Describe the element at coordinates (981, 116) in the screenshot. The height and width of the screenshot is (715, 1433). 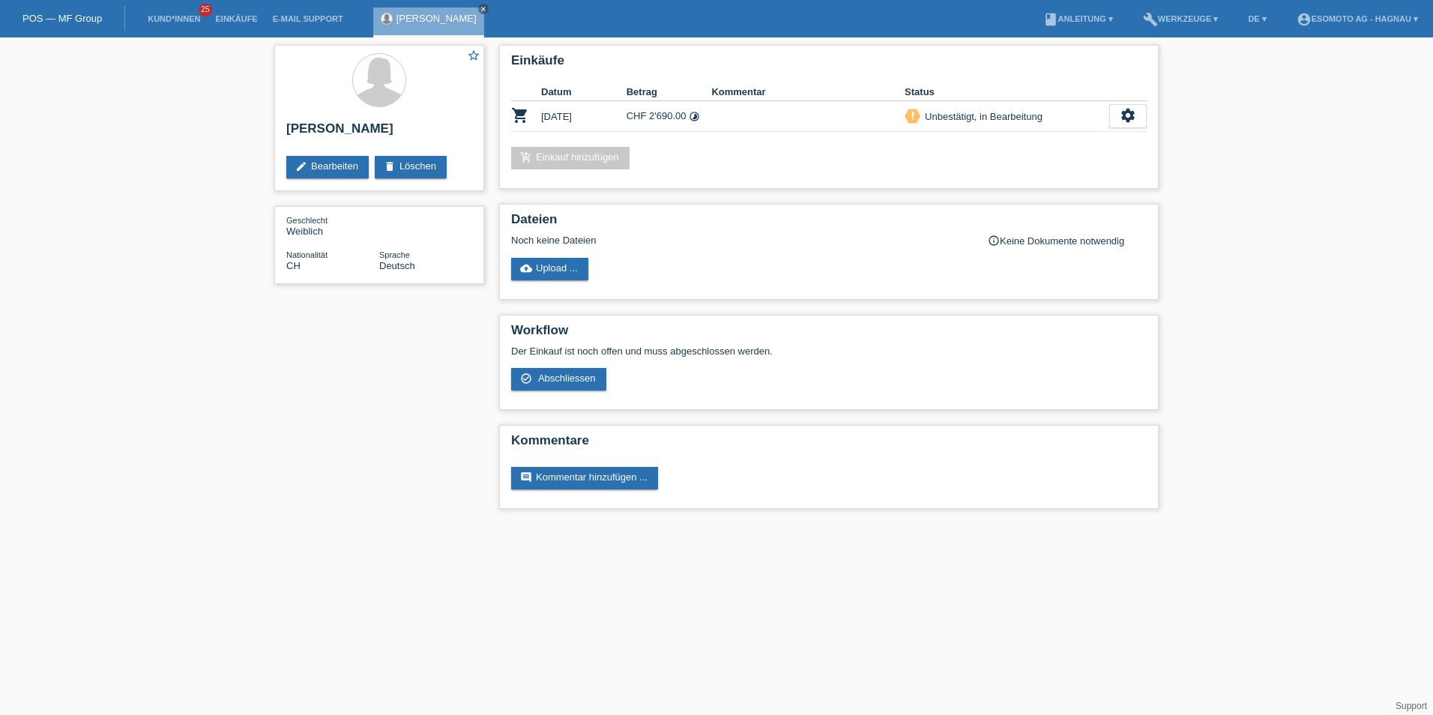
I see `div: Unbestätigt, in Bearbeitung` at that location.